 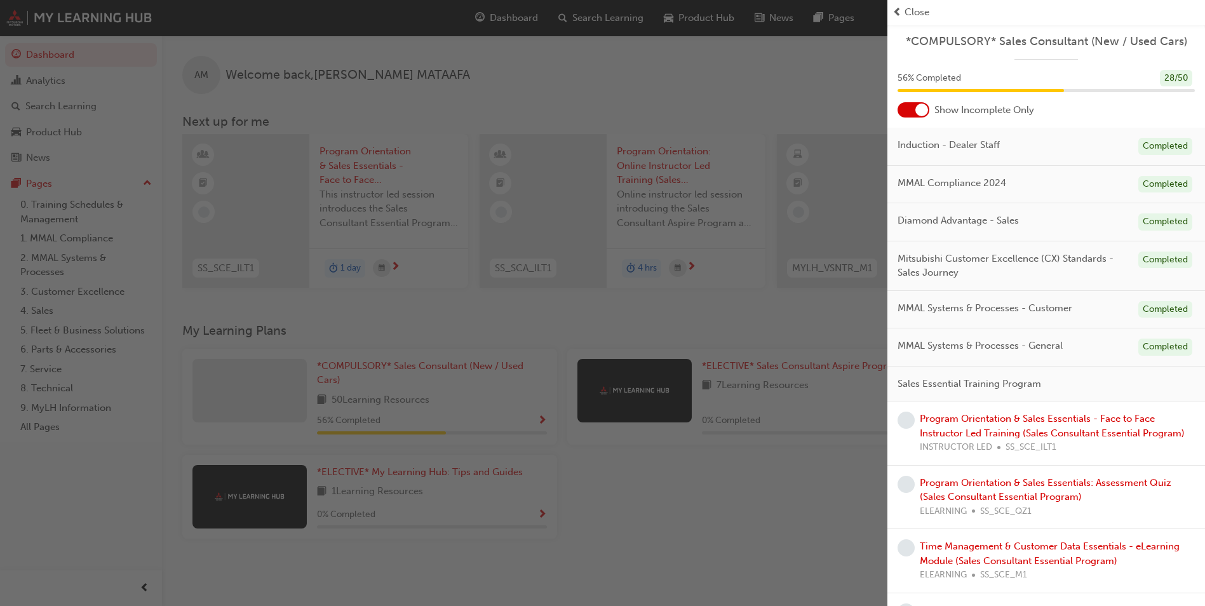 I want to click on a: *COMPULSORY* Sales Consultant (New / Used Cars), so click(x=1046, y=41).